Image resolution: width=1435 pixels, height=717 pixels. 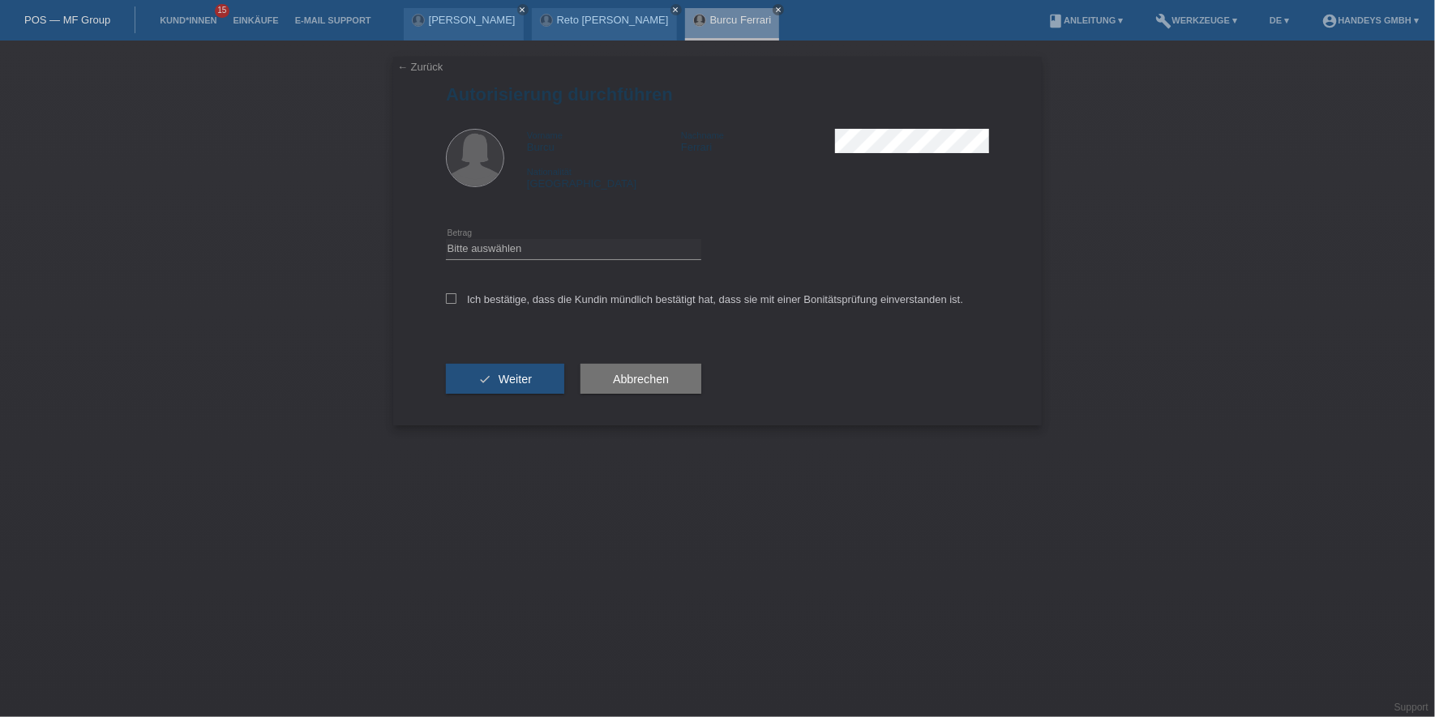 What do you see at coordinates (420, 66) in the screenshot?
I see `a: ← Zurück` at bounding box center [420, 66].